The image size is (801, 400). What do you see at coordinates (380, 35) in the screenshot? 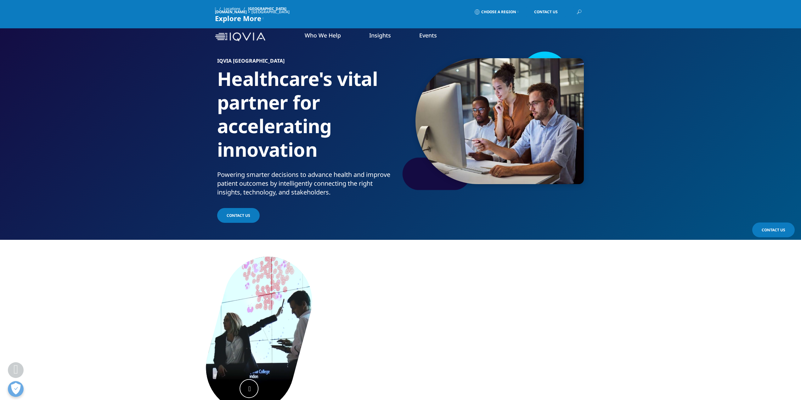
I see `a: Insights` at bounding box center [380, 35].